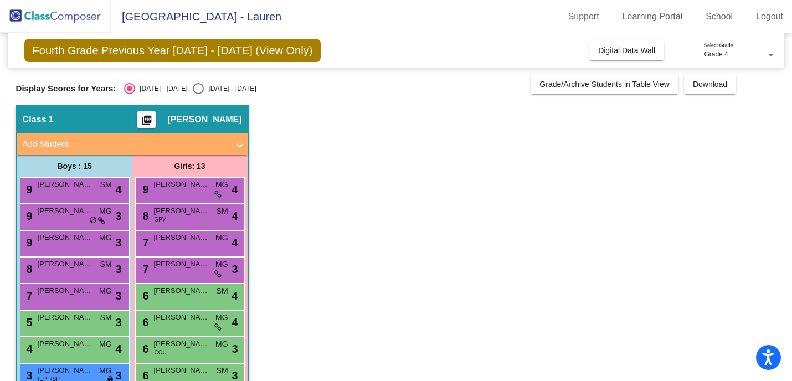 The height and width of the screenshot is (381, 792). I want to click on span: Grade 4, so click(716, 54).